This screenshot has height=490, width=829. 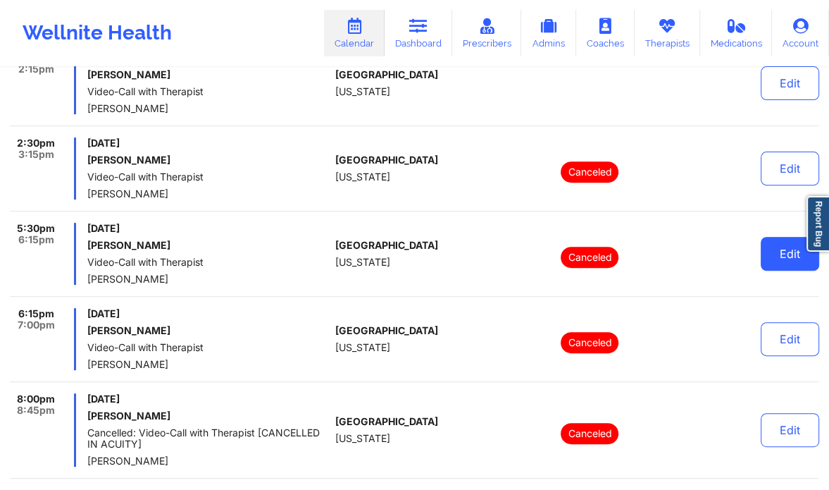 I want to click on a: Report Bug, so click(x=818, y=223).